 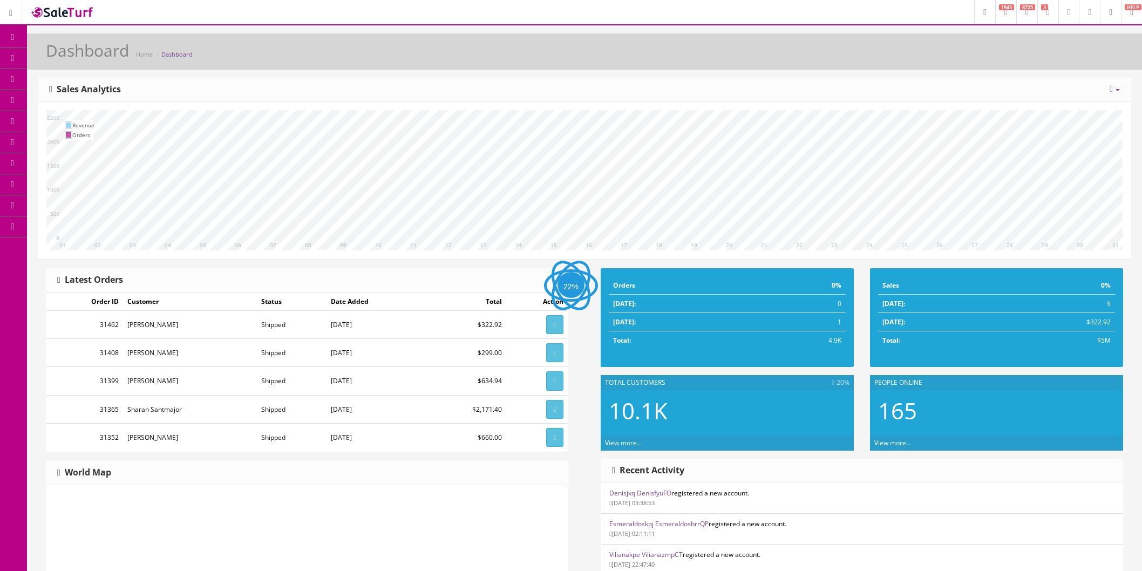 What do you see at coordinates (1028, 7) in the screenshot?
I see `span: 8725` at bounding box center [1028, 7].